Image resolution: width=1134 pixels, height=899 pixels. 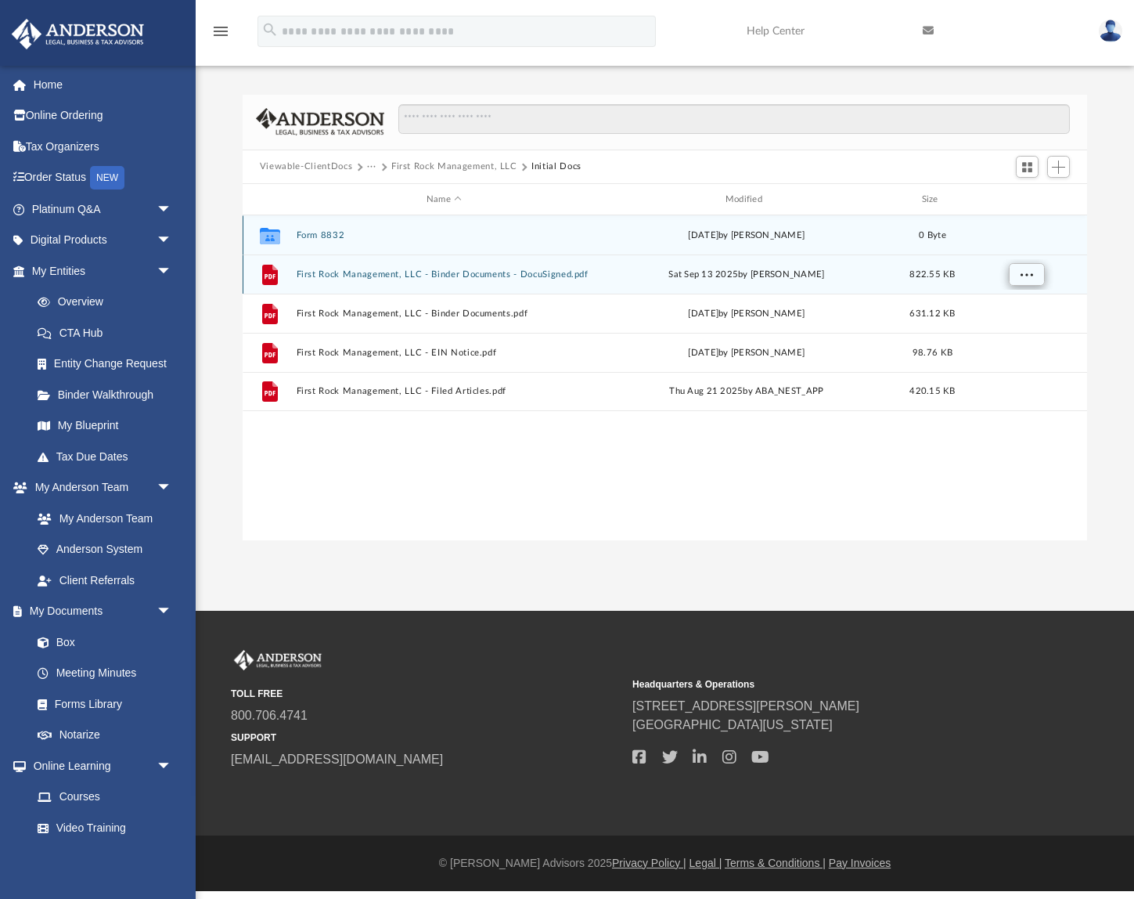 I want to click on a: Online Learningarrow_drop_down, so click(x=99, y=765).